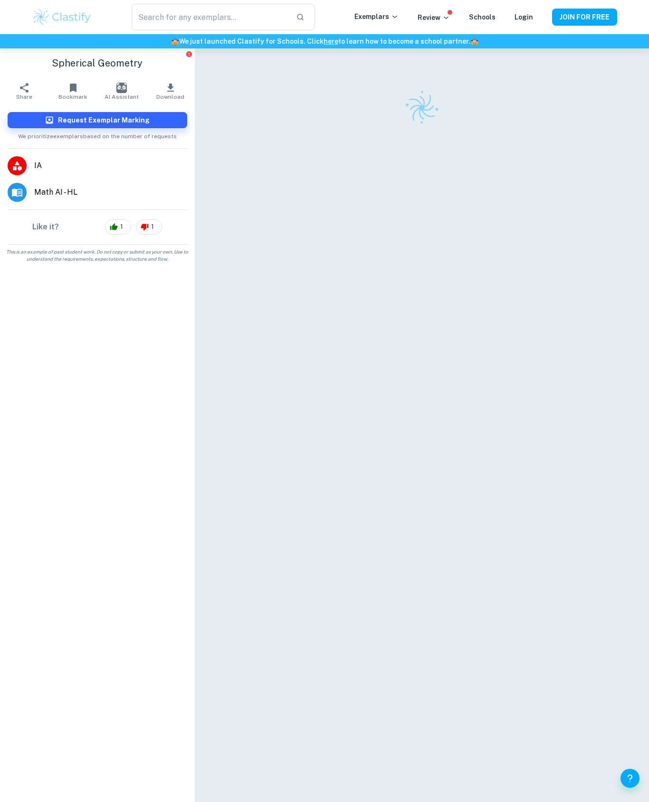 The height and width of the screenshot is (802, 649). Describe the element at coordinates (189, 54) in the screenshot. I see `button: Report issue` at that location.